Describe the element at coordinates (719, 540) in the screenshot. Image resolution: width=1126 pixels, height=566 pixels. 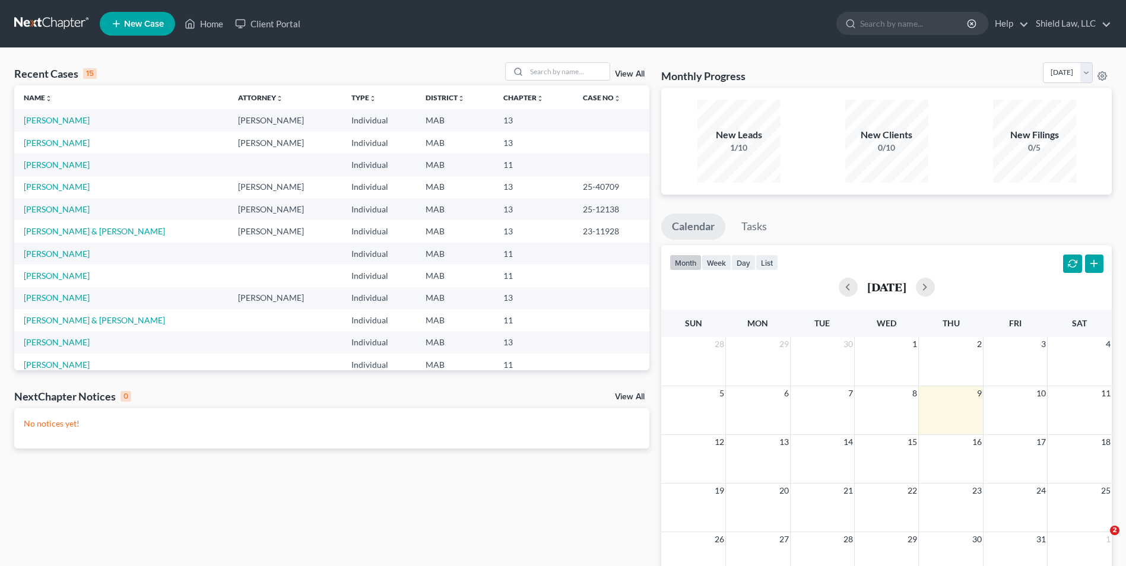
I see `span: 26` at that location.